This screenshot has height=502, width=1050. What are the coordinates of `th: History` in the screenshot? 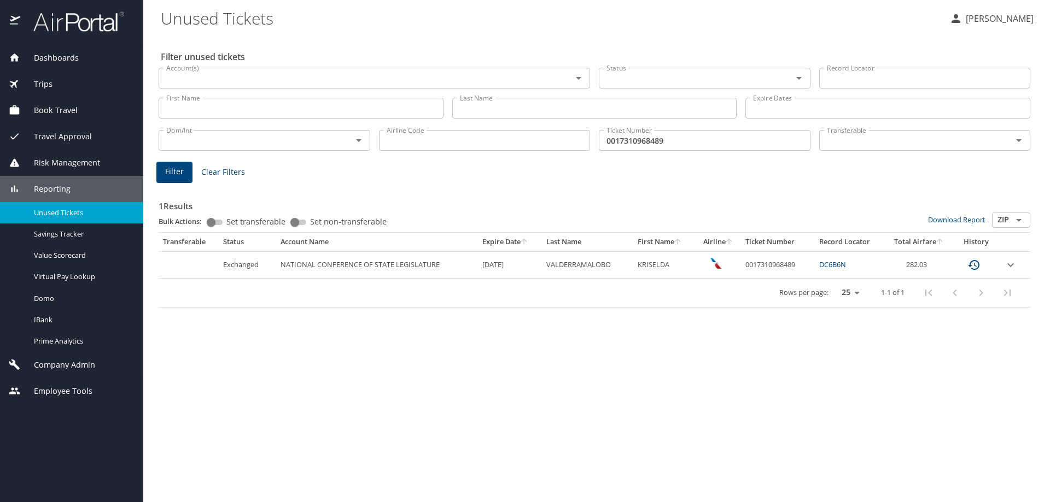 It's located at (976, 242).